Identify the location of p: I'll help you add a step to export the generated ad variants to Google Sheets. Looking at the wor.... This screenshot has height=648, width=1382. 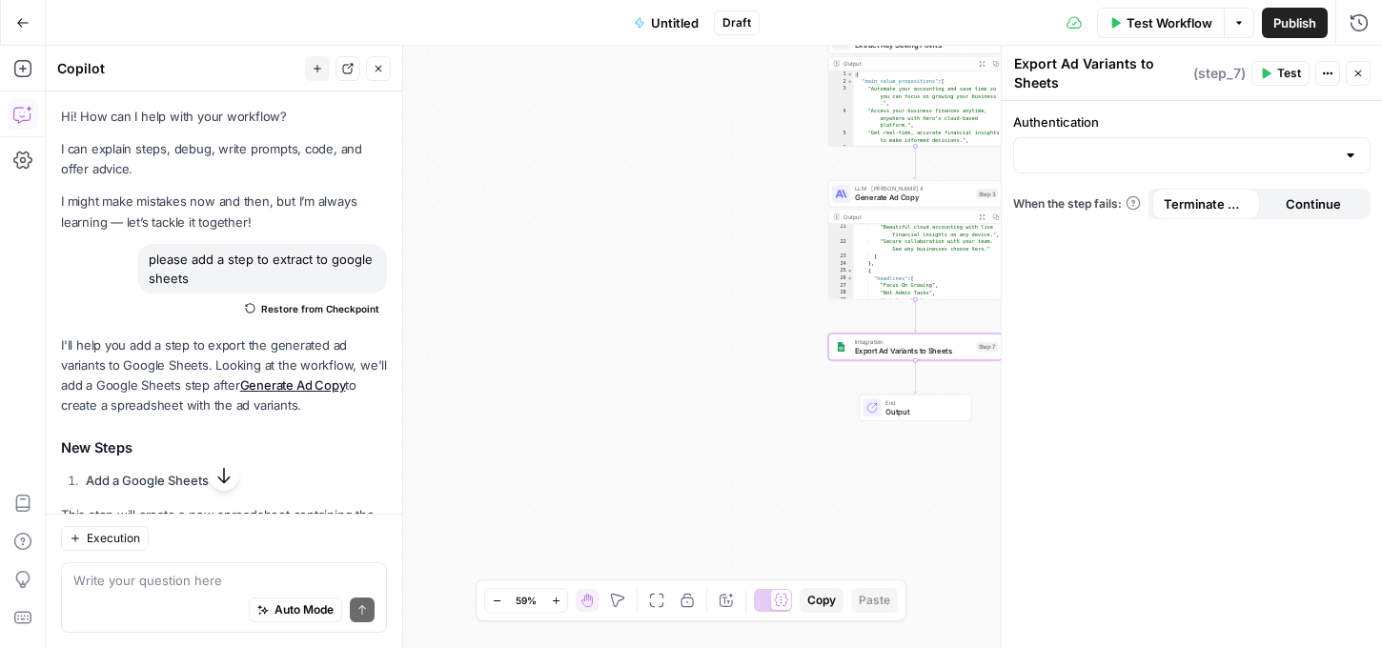
(224, 376).